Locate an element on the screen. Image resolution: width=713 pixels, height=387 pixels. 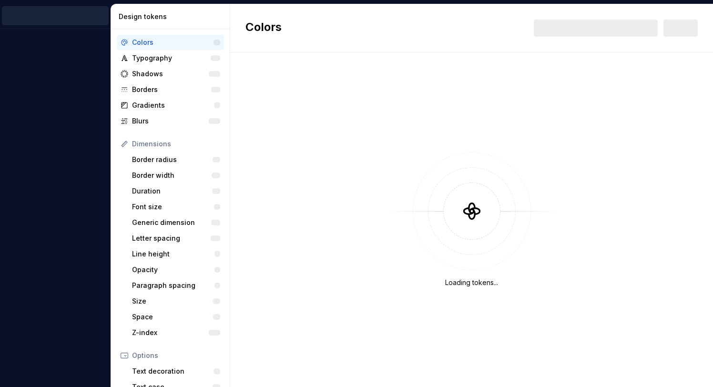
div: Borders is located at coordinates (172, 90).